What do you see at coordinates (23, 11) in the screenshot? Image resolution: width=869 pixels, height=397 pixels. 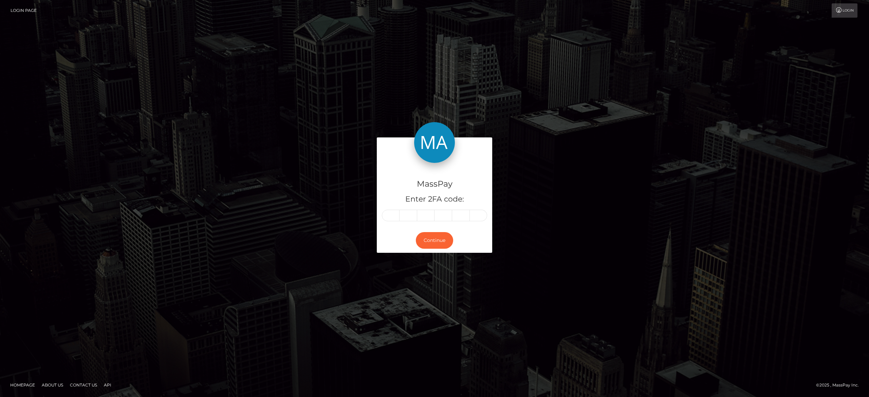 I see `a: Login Page` at bounding box center [23, 11].